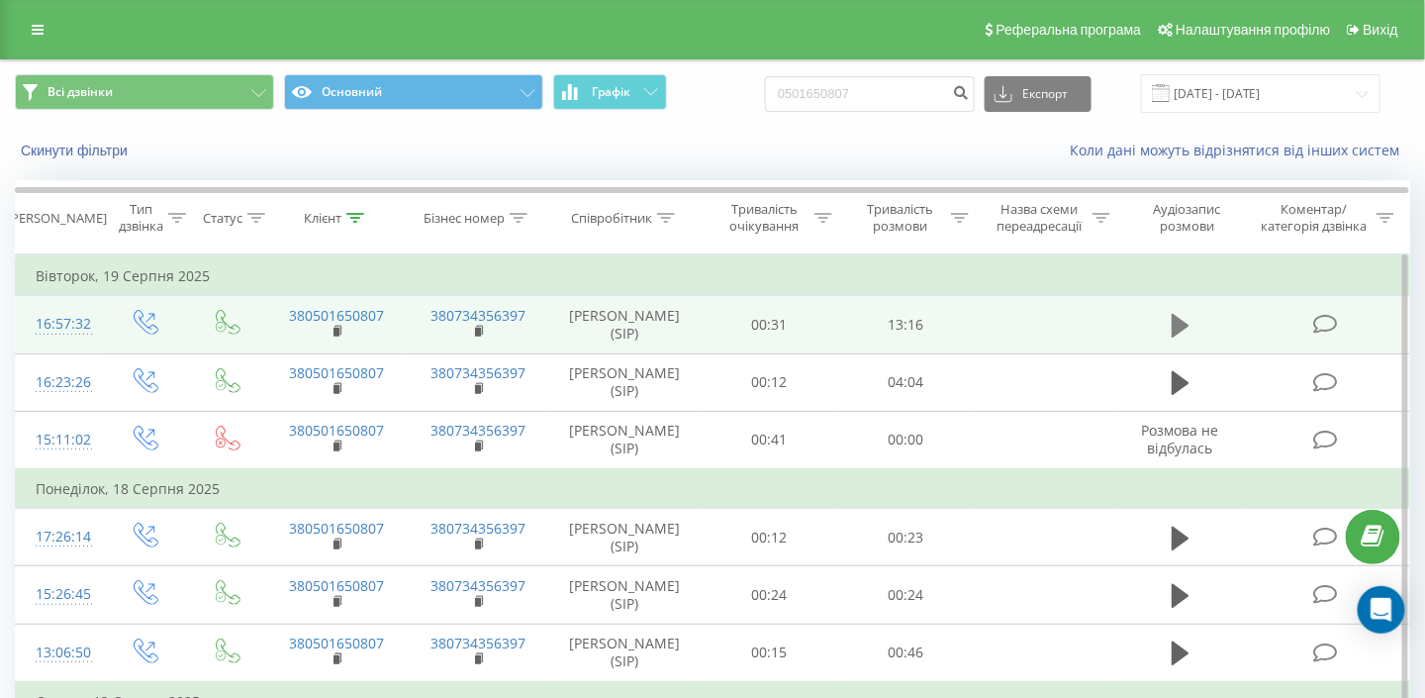 This screenshot has width=1425, height=698. I want to click on div: 16:57:32, so click(59, 324).